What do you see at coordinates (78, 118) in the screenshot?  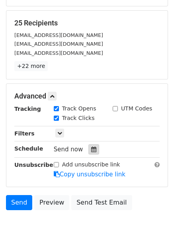 I see `label: Track Clicks` at bounding box center [78, 118].